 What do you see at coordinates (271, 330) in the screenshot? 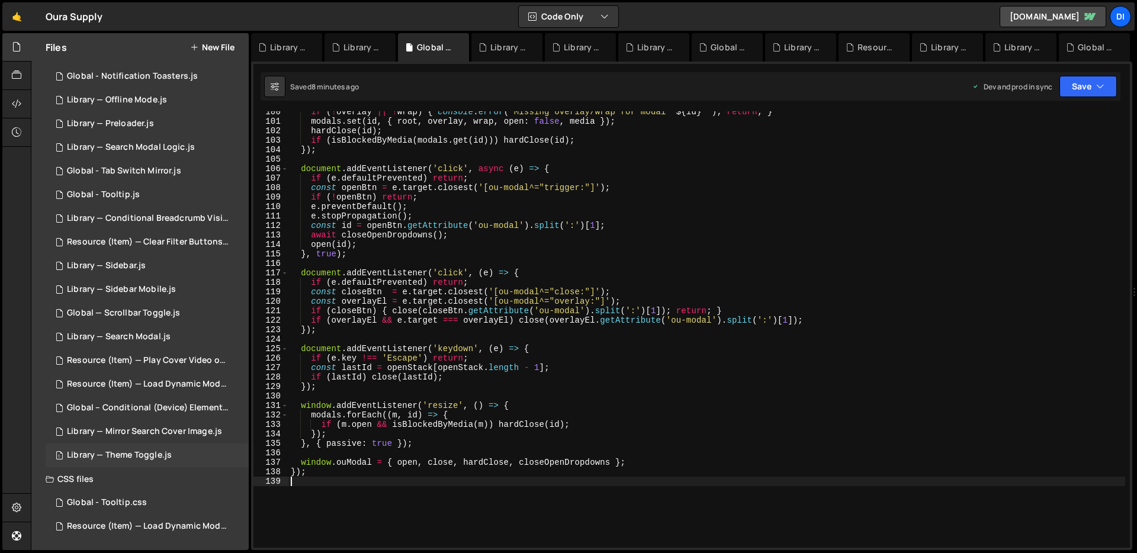
I see `div: 123` at bounding box center [271, 330].